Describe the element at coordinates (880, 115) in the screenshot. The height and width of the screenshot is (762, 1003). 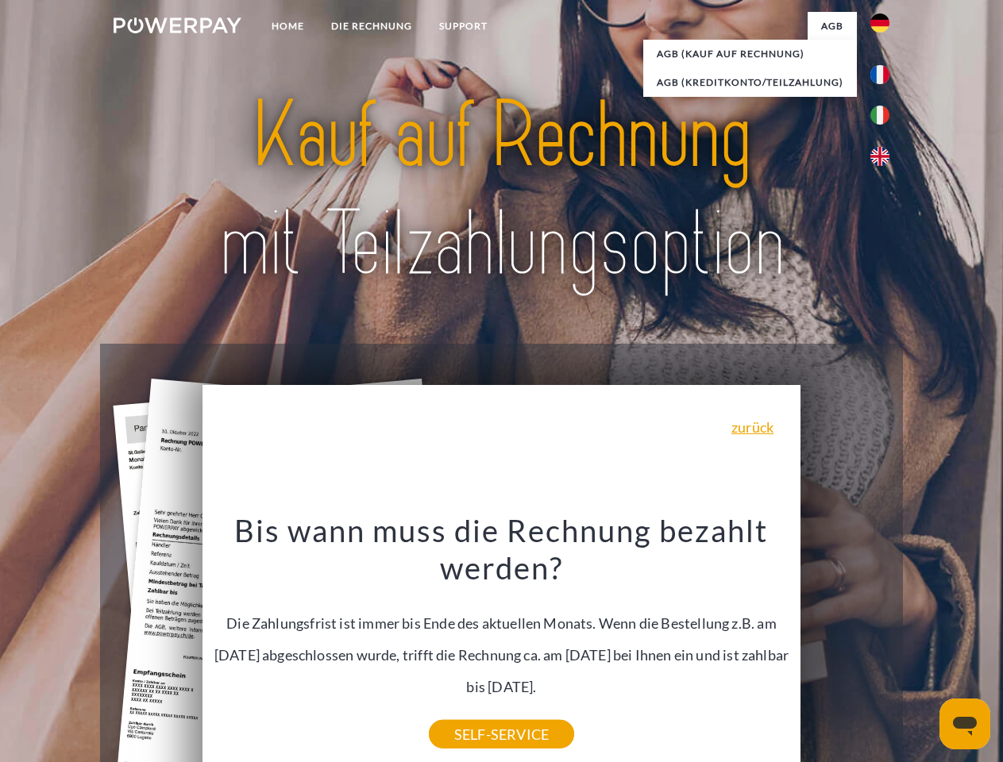
I see `img: it` at that location.